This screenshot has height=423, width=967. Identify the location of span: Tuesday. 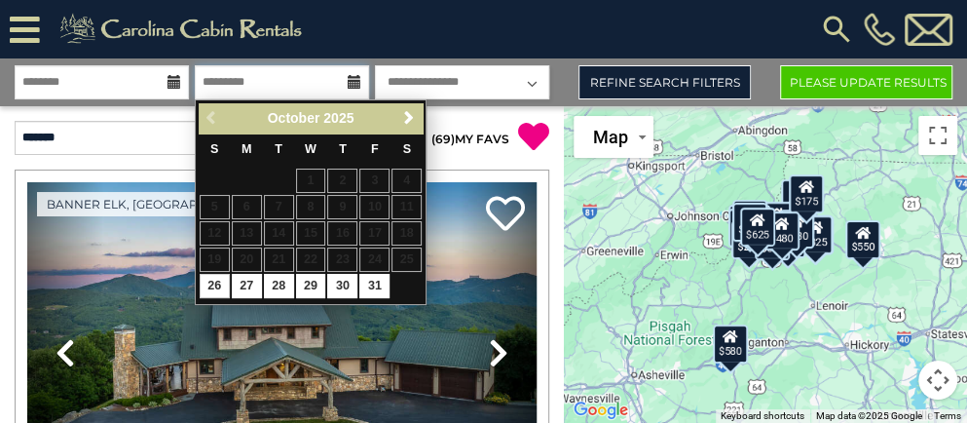
(279, 149).